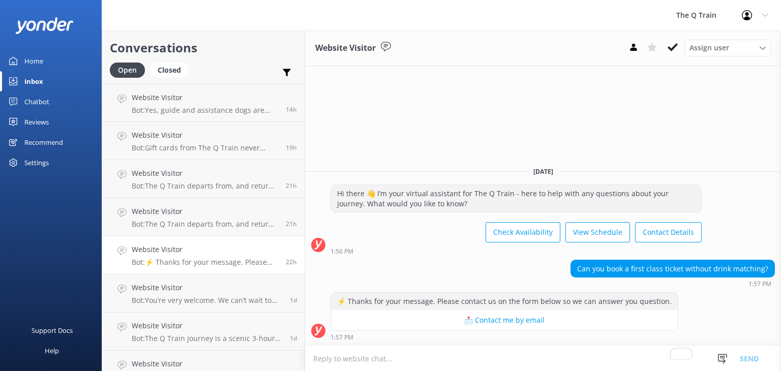 This screenshot has width=781, height=371. I want to click on div: Sep 07 2025 01:56pm (UTC +10:00) Australia/Sydney, so click(516, 251).